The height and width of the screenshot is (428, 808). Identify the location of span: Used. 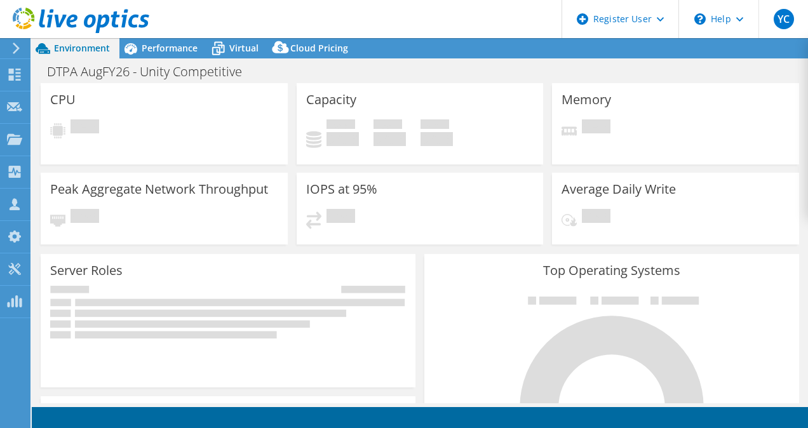
(340, 126).